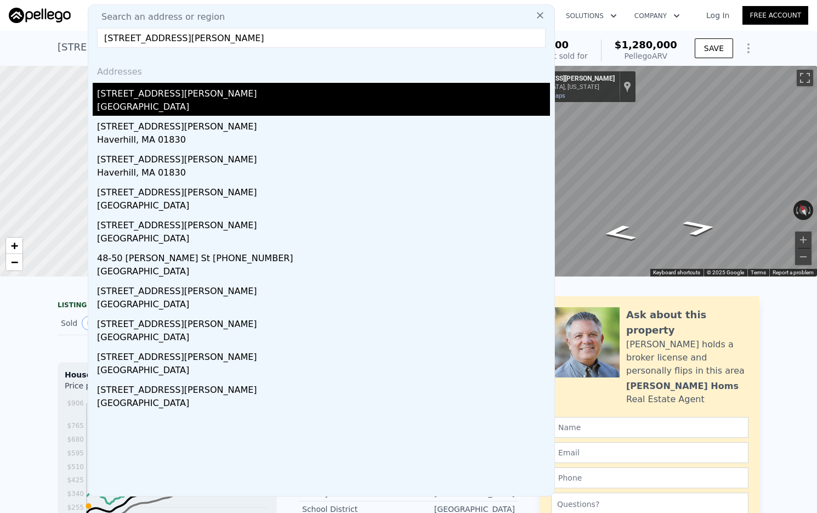  I want to click on a: Show location on map, so click(627, 87).